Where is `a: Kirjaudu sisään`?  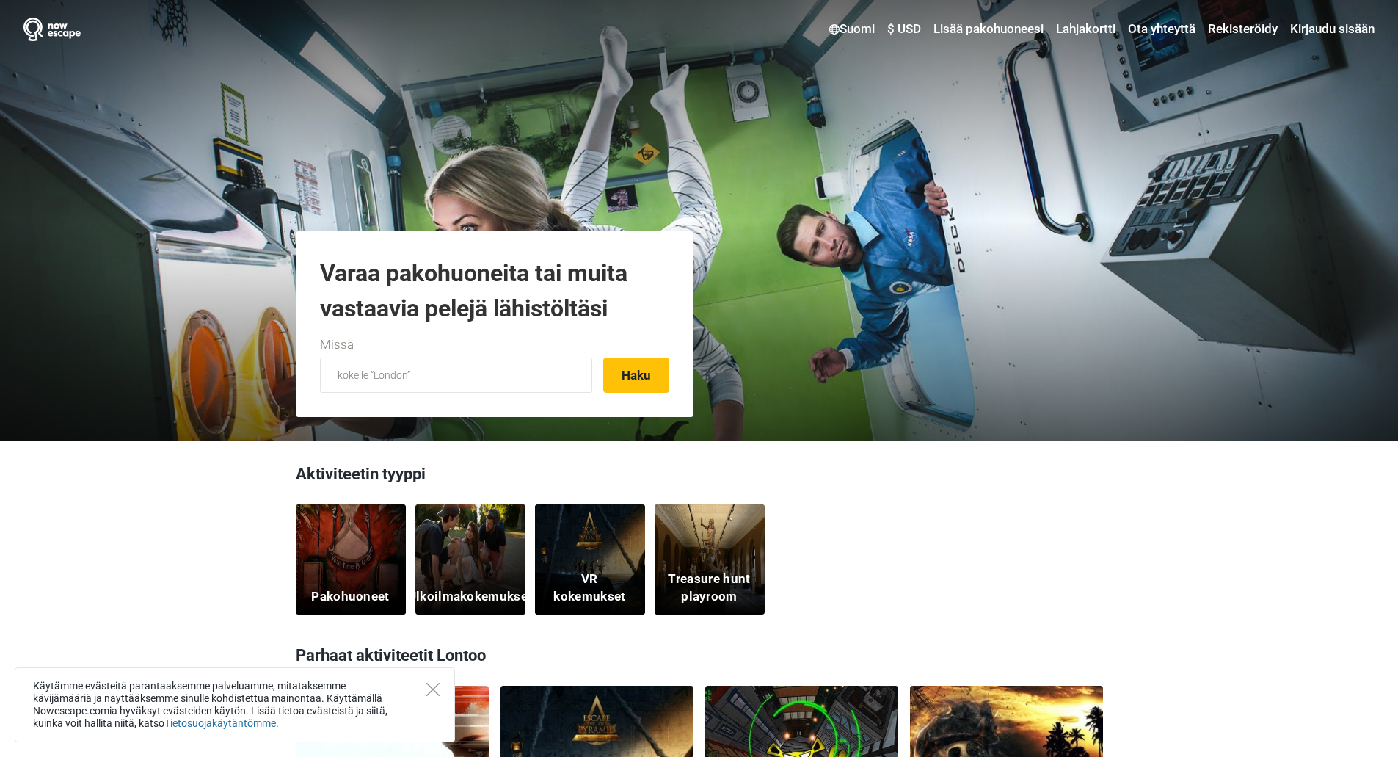 a: Kirjaudu sisään is located at coordinates (1331, 29).